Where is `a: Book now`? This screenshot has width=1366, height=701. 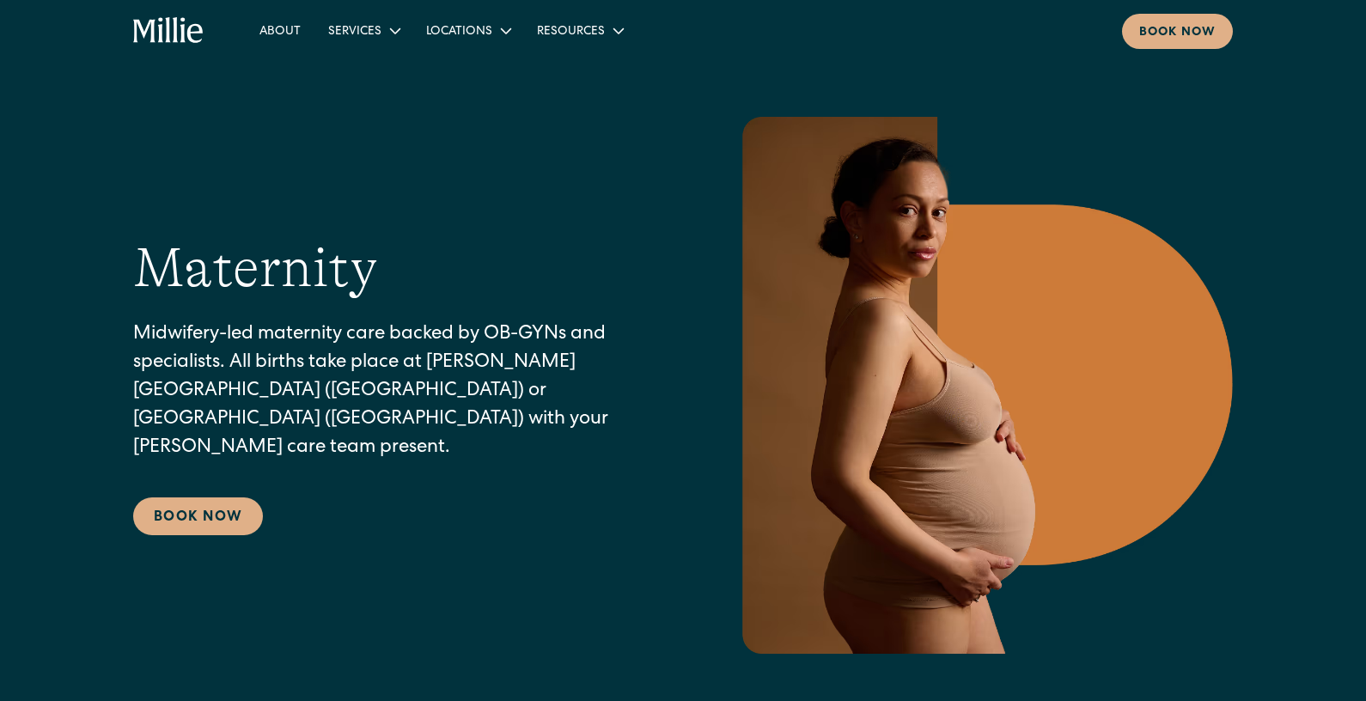 a: Book now is located at coordinates (1177, 31).